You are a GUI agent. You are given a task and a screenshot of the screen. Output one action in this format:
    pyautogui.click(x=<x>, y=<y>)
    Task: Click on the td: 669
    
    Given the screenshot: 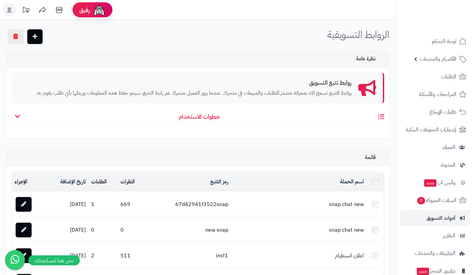 What is the action you would take?
    pyautogui.click(x=133, y=204)
    